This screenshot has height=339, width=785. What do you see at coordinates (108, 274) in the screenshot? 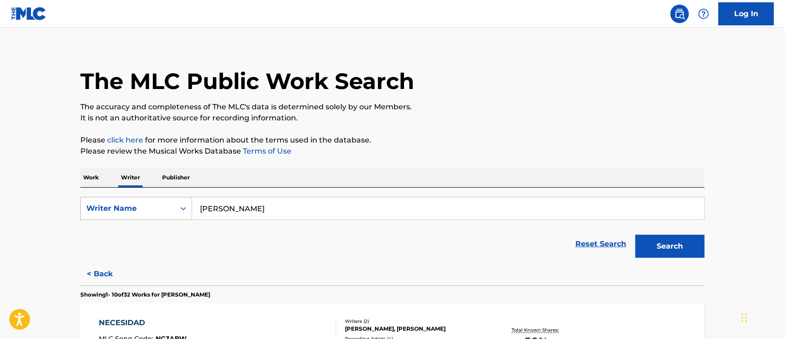
I see `button: < Back` at bounding box center [108, 274].